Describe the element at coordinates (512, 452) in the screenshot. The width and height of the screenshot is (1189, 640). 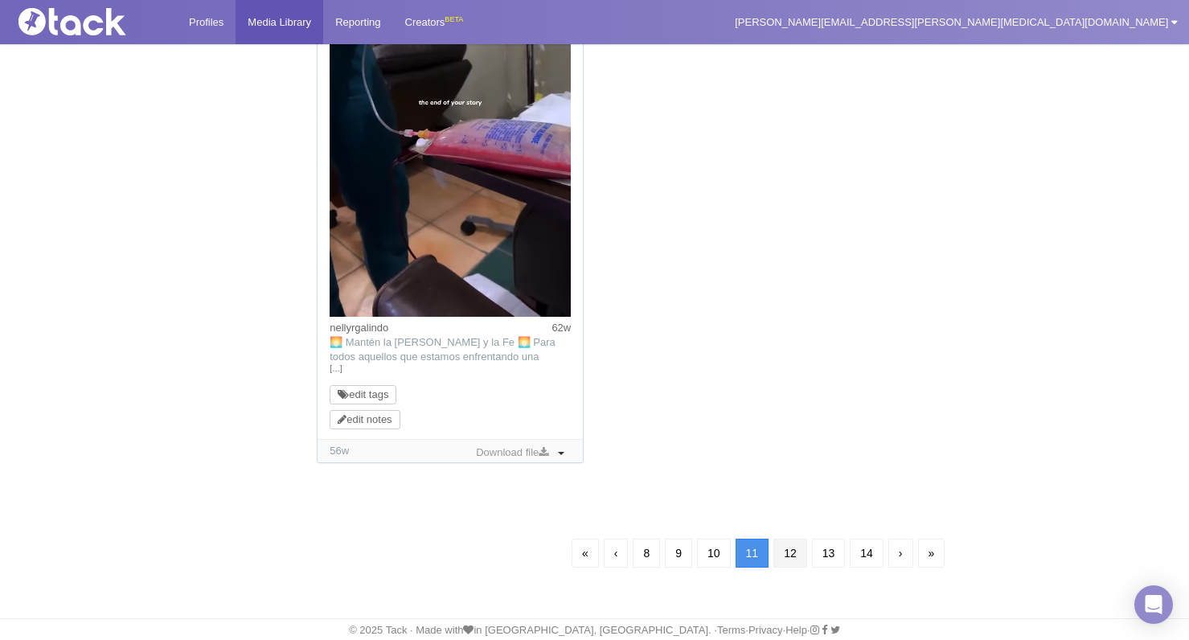
I see `a: Download file` at that location.